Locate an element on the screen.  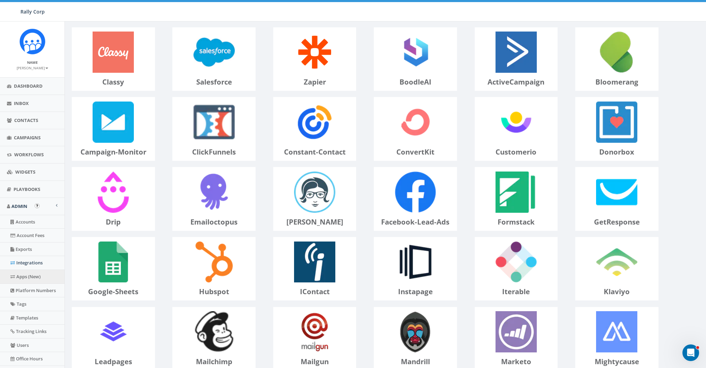
img: clickFunnels-logo is located at coordinates (214, 122).